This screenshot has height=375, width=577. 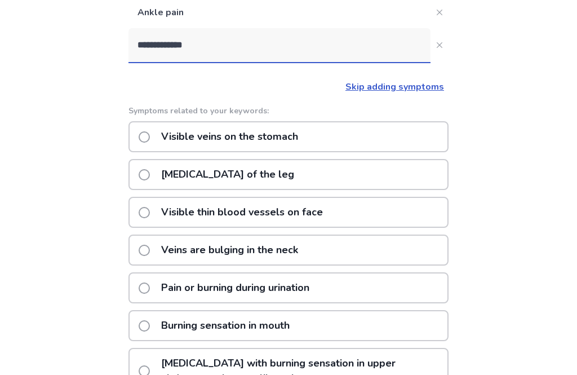 I want to click on p: Symptoms related to your keywords:, so click(x=288, y=110).